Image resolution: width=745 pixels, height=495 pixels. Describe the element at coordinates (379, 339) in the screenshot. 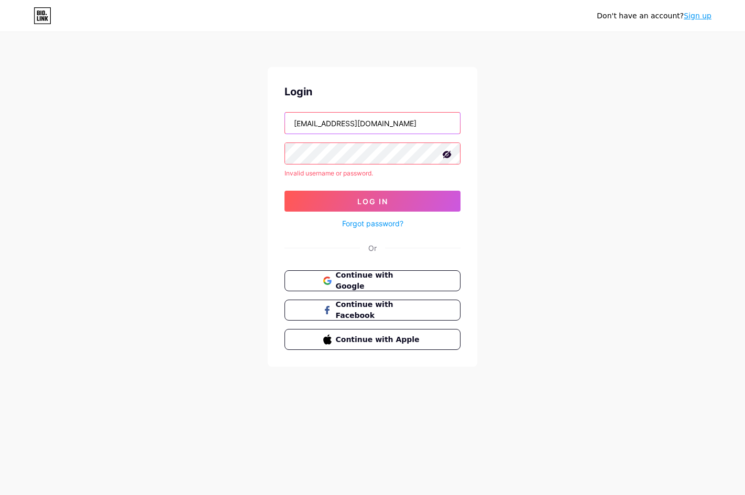

I see `span: Continue with Apple` at that location.